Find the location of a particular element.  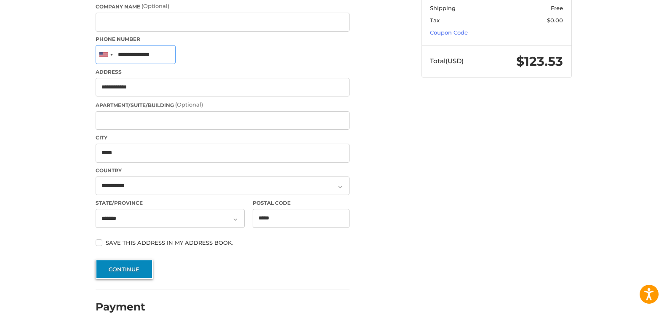

span: $123.53 is located at coordinates (540, 61).